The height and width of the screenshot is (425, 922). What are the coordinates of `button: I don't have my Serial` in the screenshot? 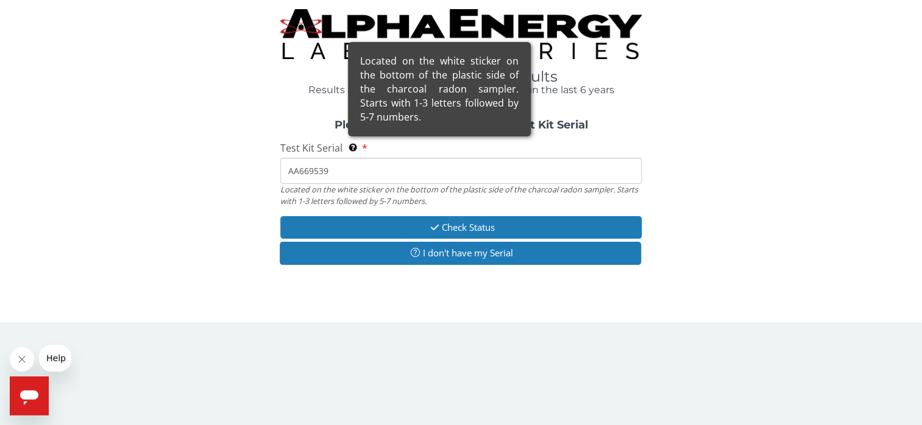 It's located at (460, 253).